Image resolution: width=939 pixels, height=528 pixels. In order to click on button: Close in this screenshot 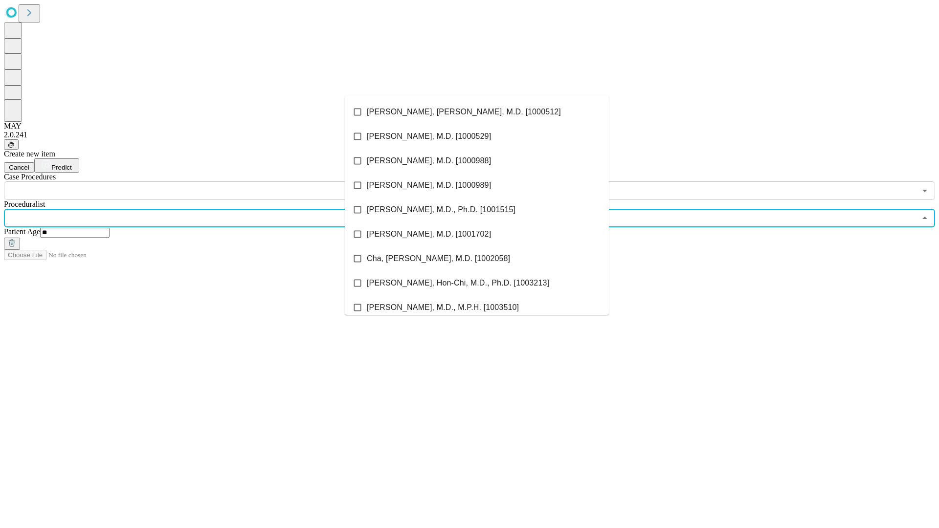, I will do `click(924, 218)`.